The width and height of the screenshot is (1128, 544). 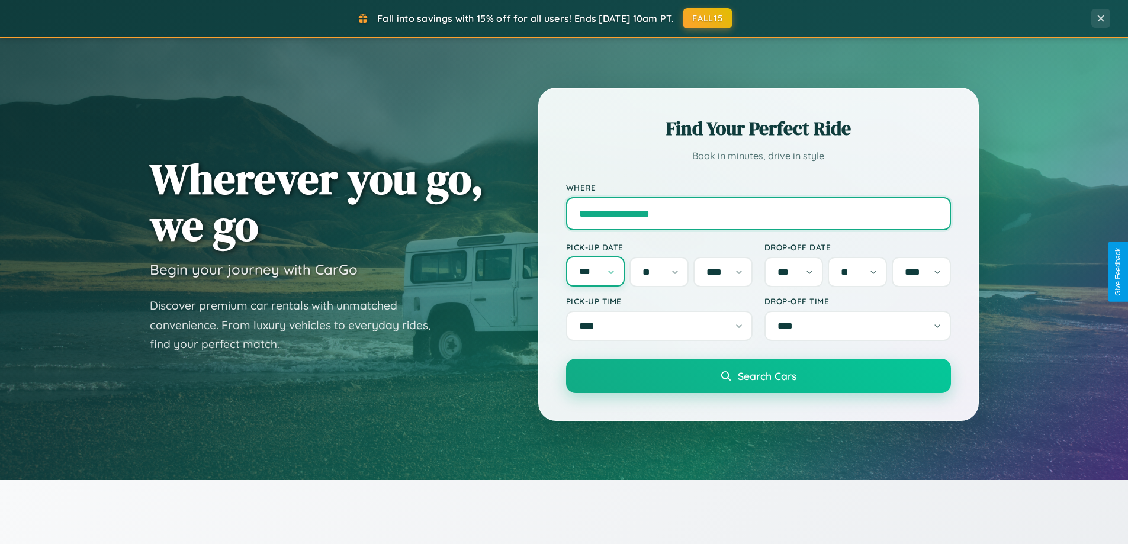 What do you see at coordinates (759, 156) in the screenshot?
I see `p: Book in minutes, drive in style` at bounding box center [759, 156].